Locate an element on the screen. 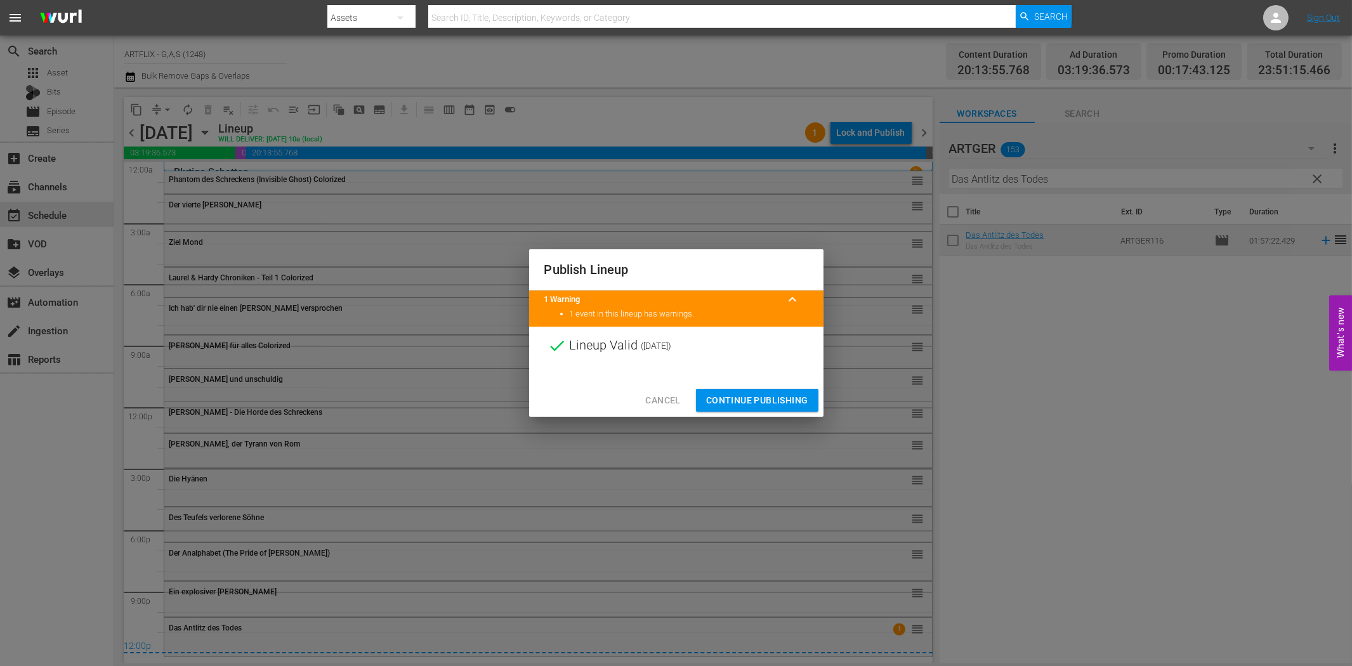 This screenshot has width=1352, height=666. li: 1 event in this lineup has warnings. is located at coordinates (689, 314).